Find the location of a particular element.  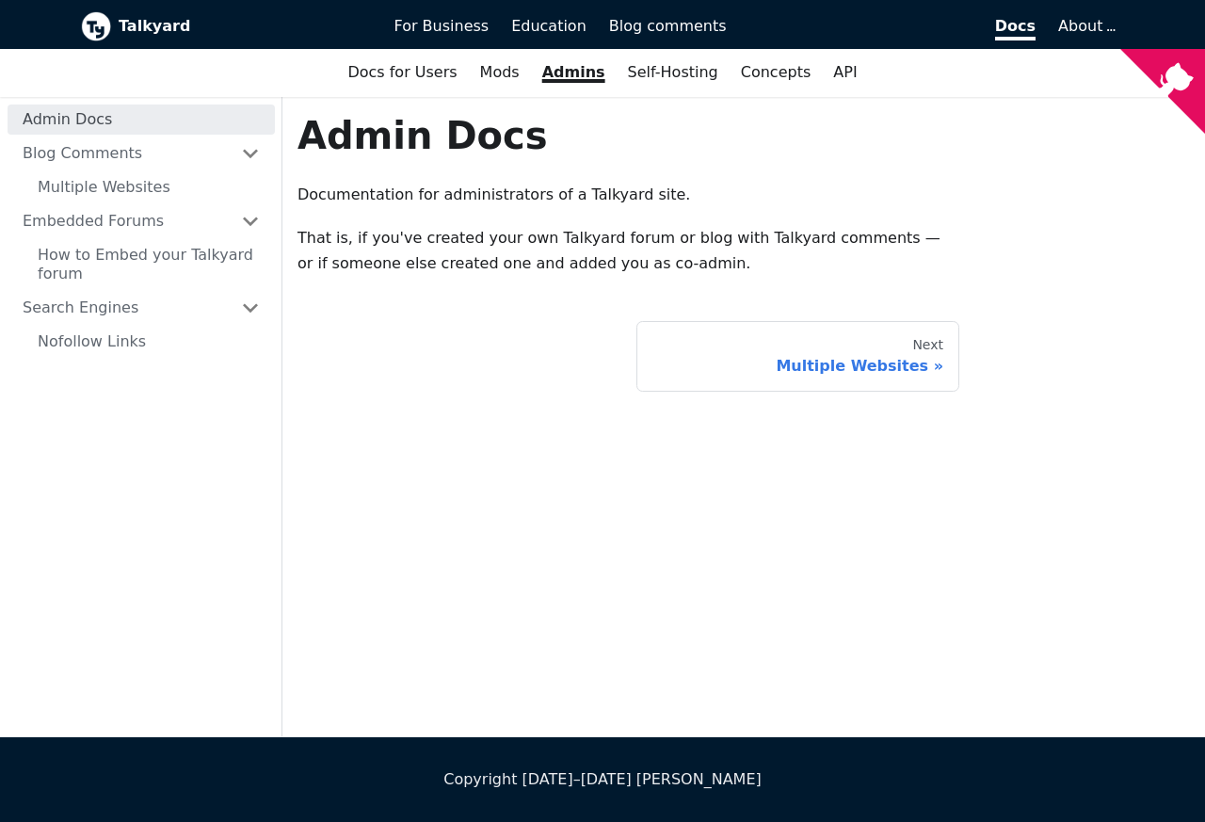

a: Blog Comments is located at coordinates (141, 153).